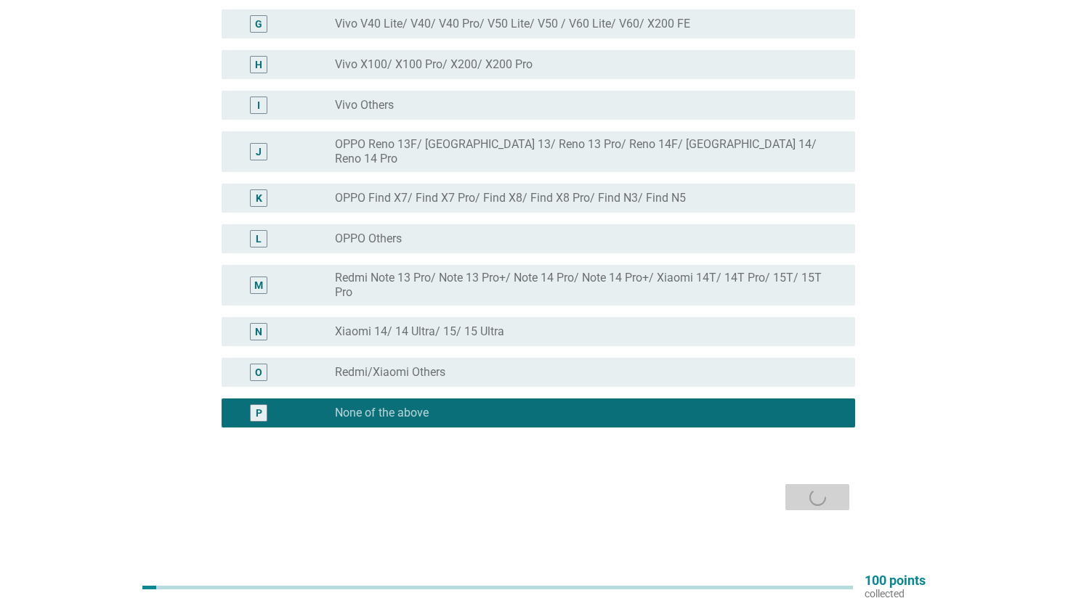 This screenshot has height=606, width=1068. Describe the element at coordinates (259, 152) in the screenshot. I see `div: J` at that location.